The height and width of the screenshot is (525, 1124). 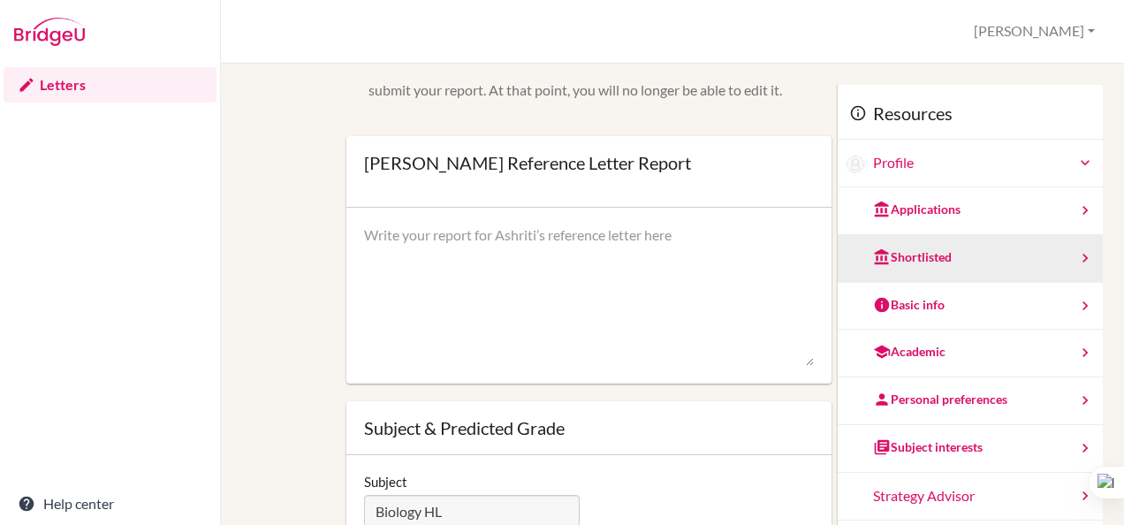 What do you see at coordinates (49, 32) in the screenshot?
I see `img: Bridge-U` at bounding box center [49, 32].